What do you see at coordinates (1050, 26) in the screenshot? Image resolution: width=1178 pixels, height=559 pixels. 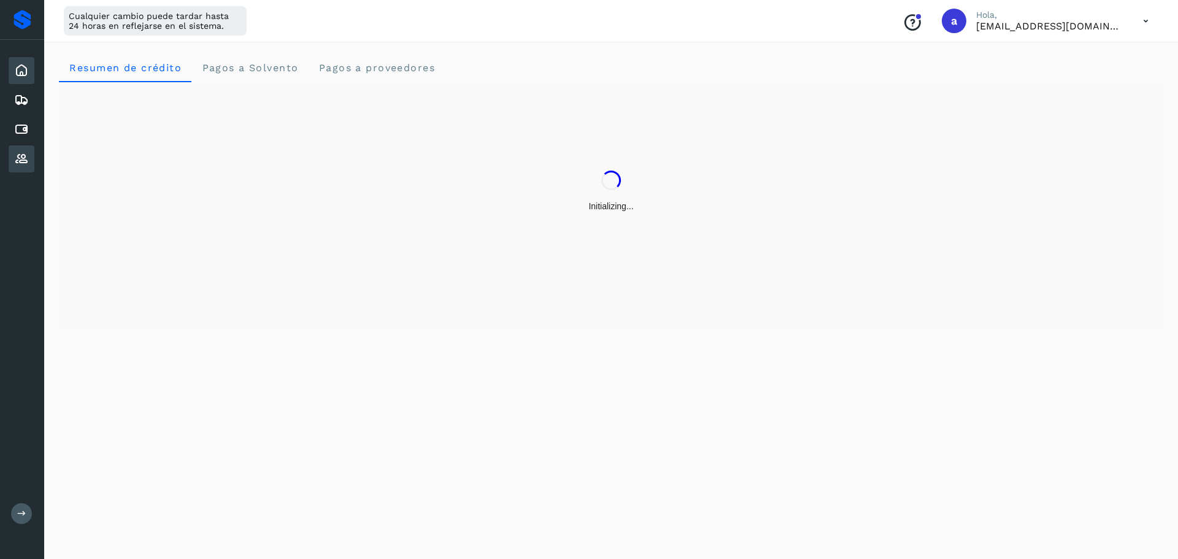 I see `p: administracion@aplogistica.com` at bounding box center [1050, 26].